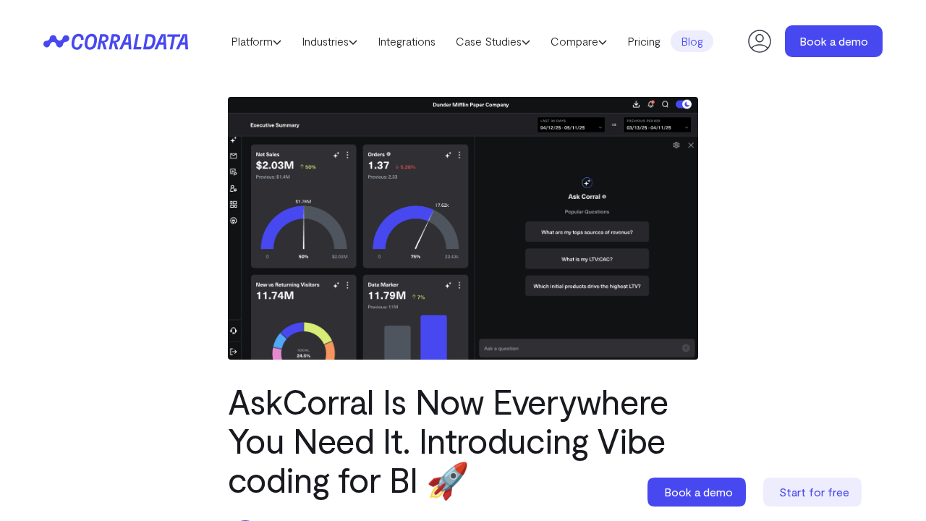  What do you see at coordinates (644, 41) in the screenshot?
I see `a: Pricing` at bounding box center [644, 41].